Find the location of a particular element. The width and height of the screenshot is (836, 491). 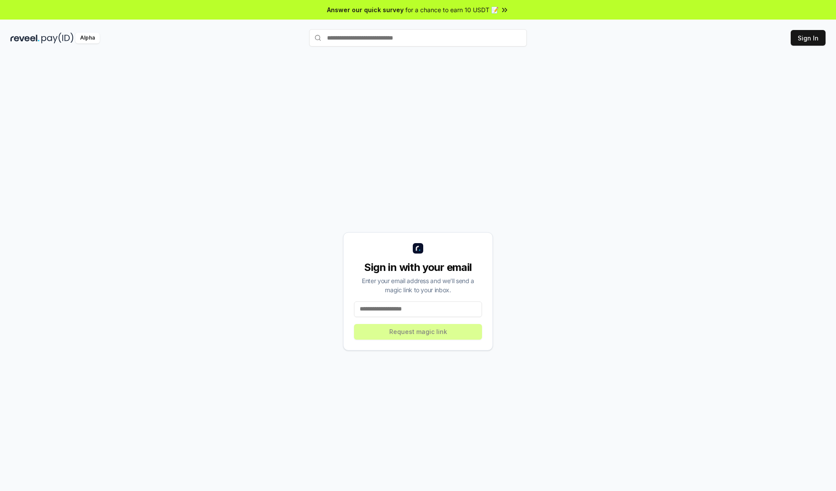

div: Enter your email address and we’ll send a magic link to your inbox. is located at coordinates (418, 285).